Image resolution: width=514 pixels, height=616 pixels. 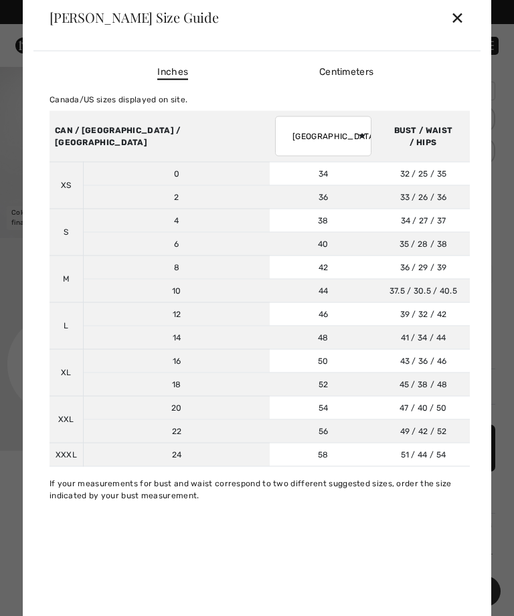 I want to click on td: 16, so click(x=176, y=360).